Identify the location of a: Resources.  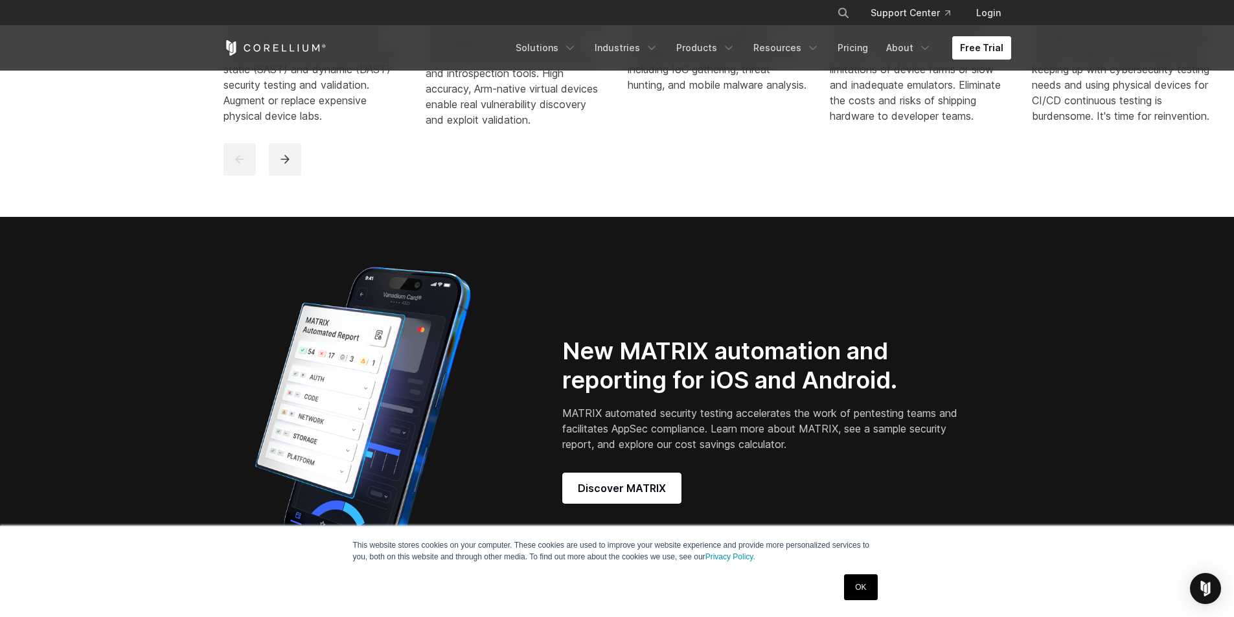
(786, 48).